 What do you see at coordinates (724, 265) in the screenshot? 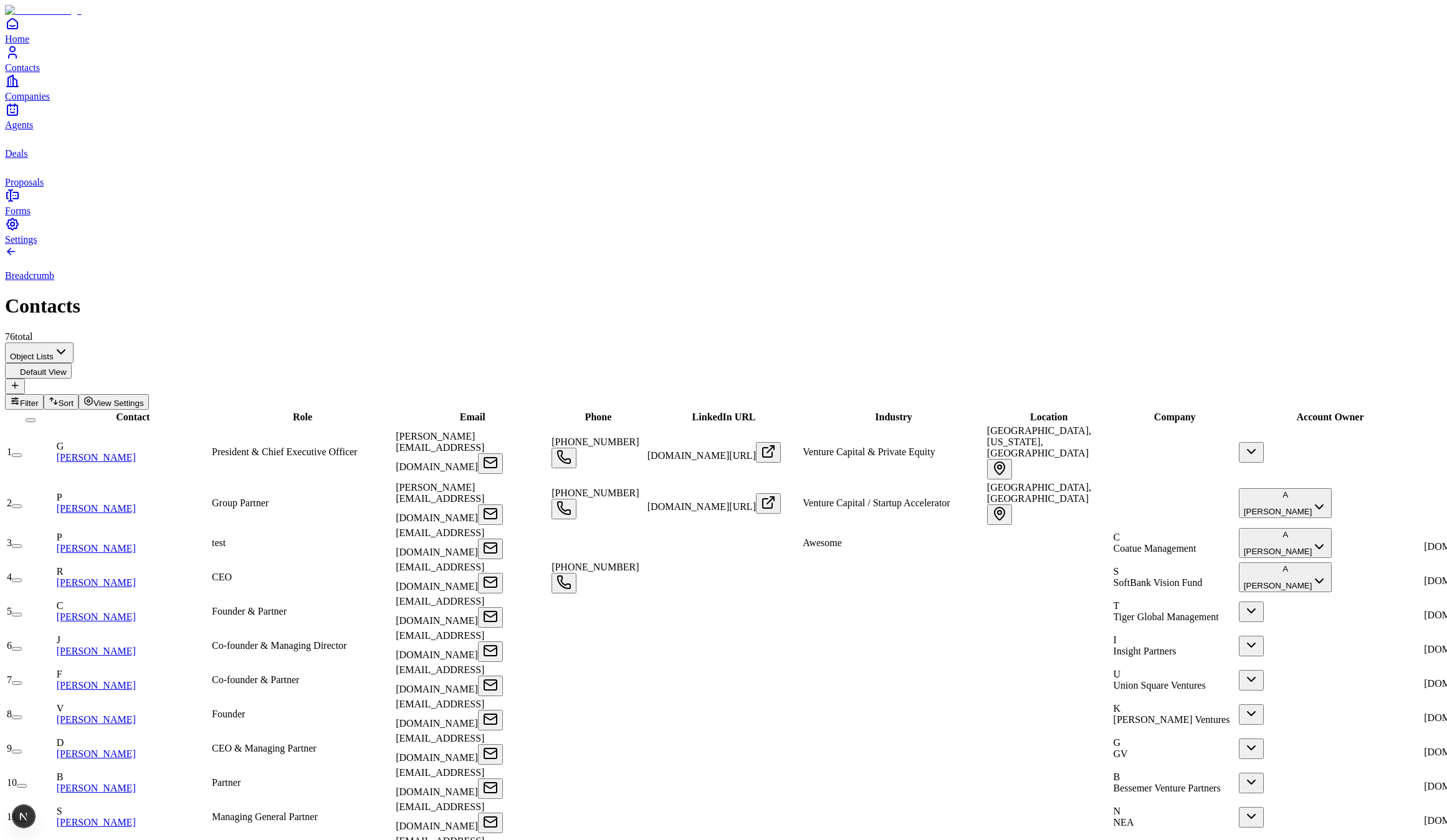
I see `a: Breadcrumb` at bounding box center [724, 265].